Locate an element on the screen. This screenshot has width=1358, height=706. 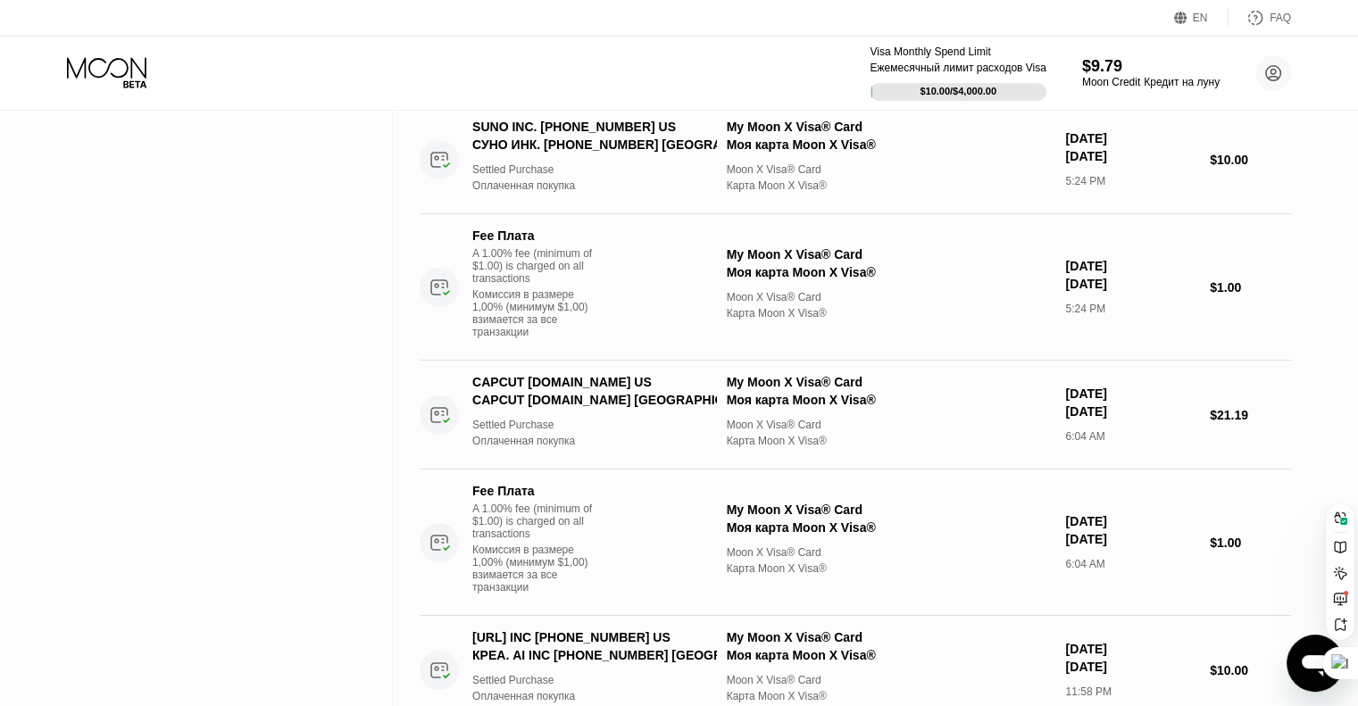
sider-trans-text: Кредит на луну is located at coordinates (1182, 82).